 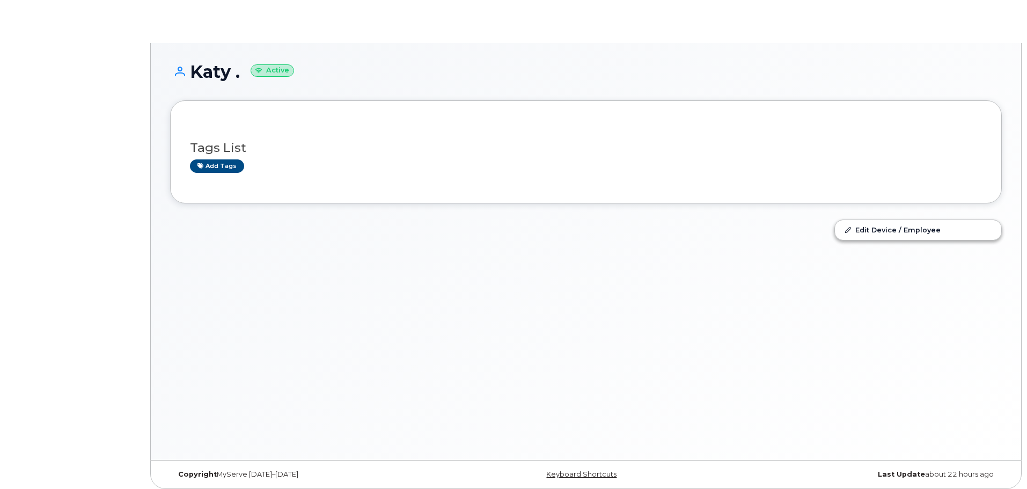 I want to click on h1: Katy ., so click(x=586, y=71).